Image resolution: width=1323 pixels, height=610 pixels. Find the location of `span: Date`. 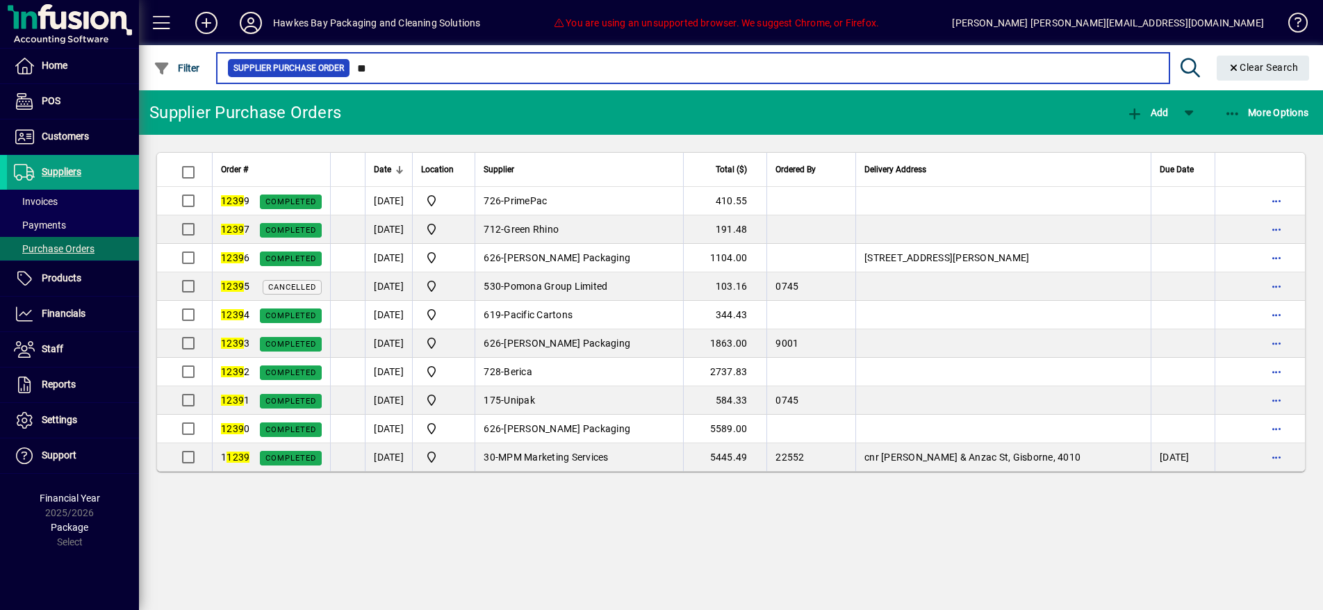

span: Date is located at coordinates (382, 170).